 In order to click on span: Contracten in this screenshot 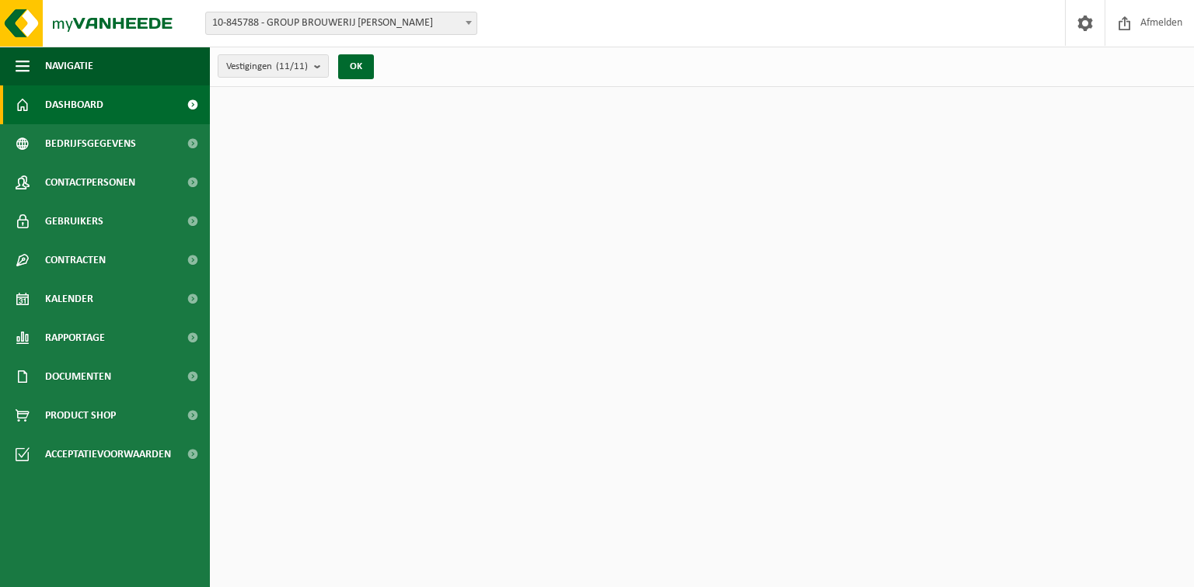, I will do `click(75, 260)`.